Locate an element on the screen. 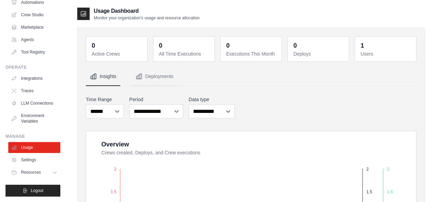  a: Marketplace is located at coordinates (34, 27).